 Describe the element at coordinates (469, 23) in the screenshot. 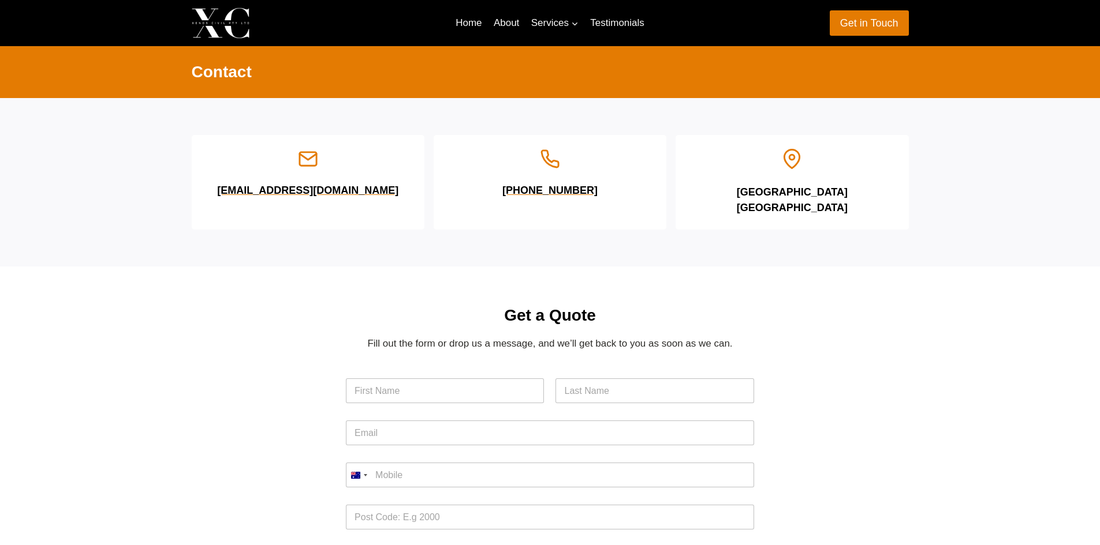

I see `a: Home` at that location.